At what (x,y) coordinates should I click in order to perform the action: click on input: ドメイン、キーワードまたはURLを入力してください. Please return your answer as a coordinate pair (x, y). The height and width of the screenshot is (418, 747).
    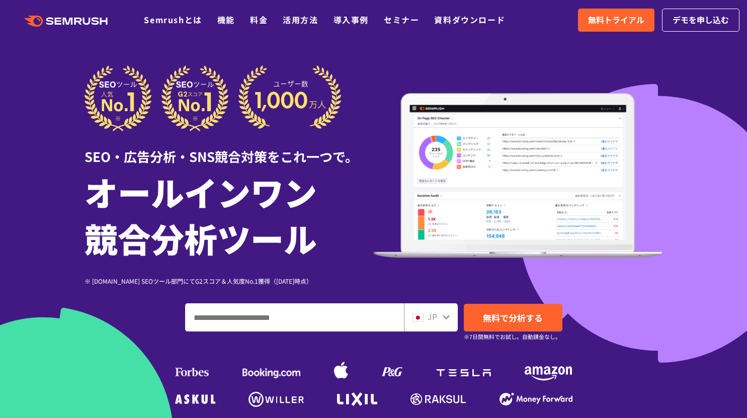
    Looking at the image, I should click on (294, 317).